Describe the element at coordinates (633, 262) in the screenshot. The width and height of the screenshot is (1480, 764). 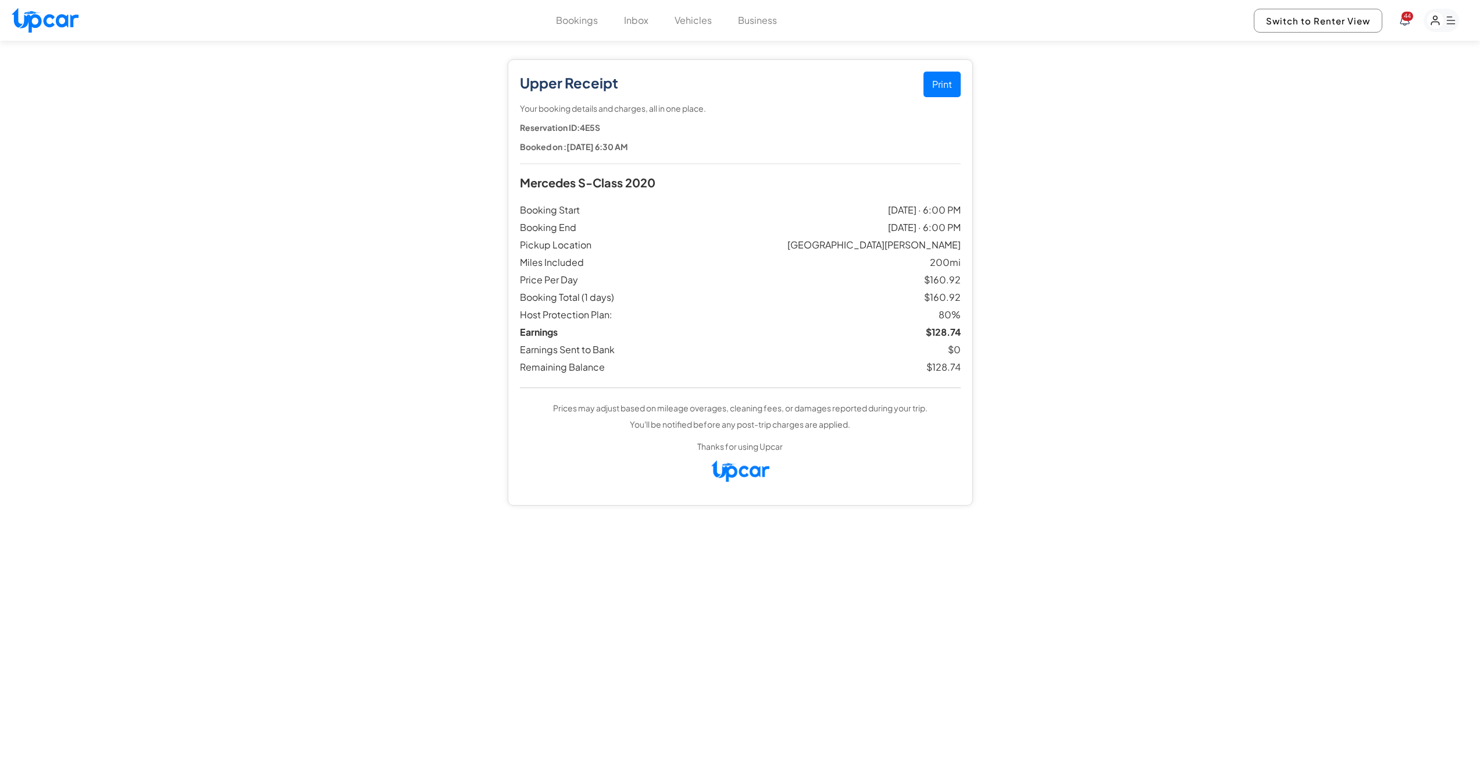
I see `span: Miles Included` at that location.